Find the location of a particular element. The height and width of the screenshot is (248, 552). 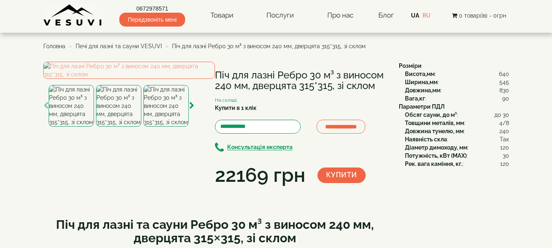

span: 90 is located at coordinates (506, 99).